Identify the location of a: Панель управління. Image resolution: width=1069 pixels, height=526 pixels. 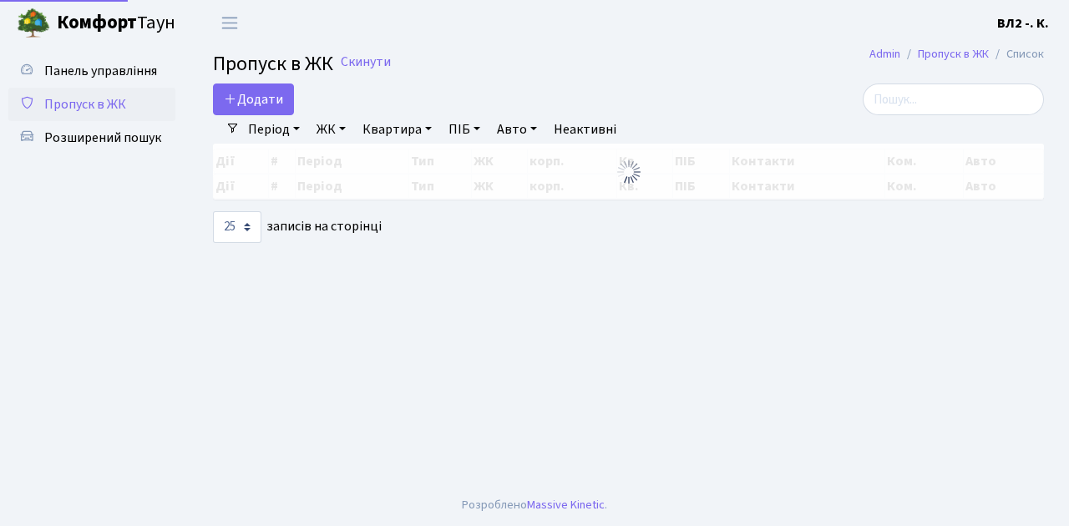
(92, 71).